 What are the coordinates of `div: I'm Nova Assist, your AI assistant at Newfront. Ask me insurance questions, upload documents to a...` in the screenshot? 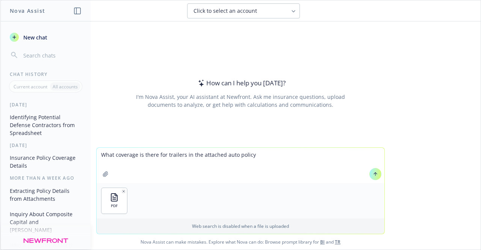 It's located at (240, 101).